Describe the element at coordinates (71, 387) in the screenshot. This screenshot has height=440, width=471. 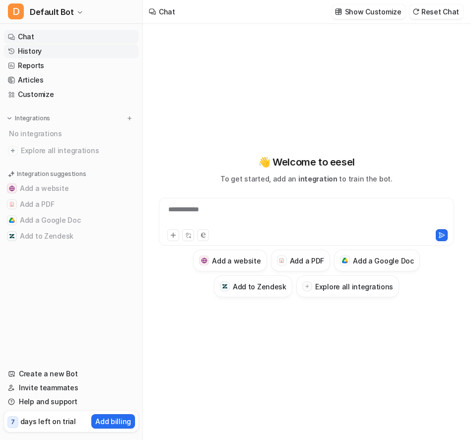
I see `a: Invite teammates` at that location.